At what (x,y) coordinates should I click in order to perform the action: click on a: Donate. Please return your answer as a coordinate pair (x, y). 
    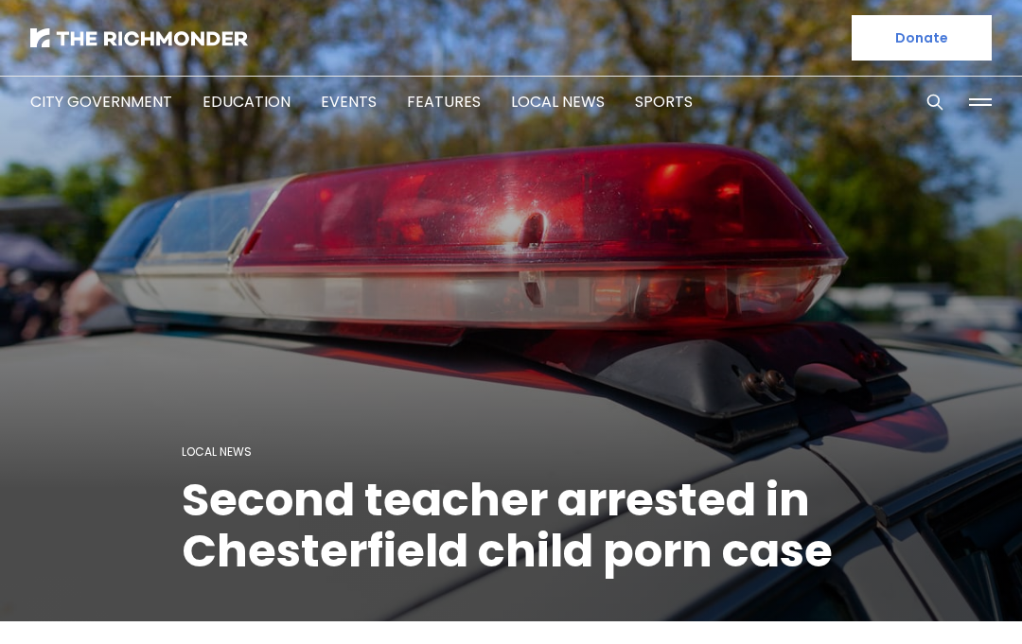
    Looking at the image, I should click on (921, 38).